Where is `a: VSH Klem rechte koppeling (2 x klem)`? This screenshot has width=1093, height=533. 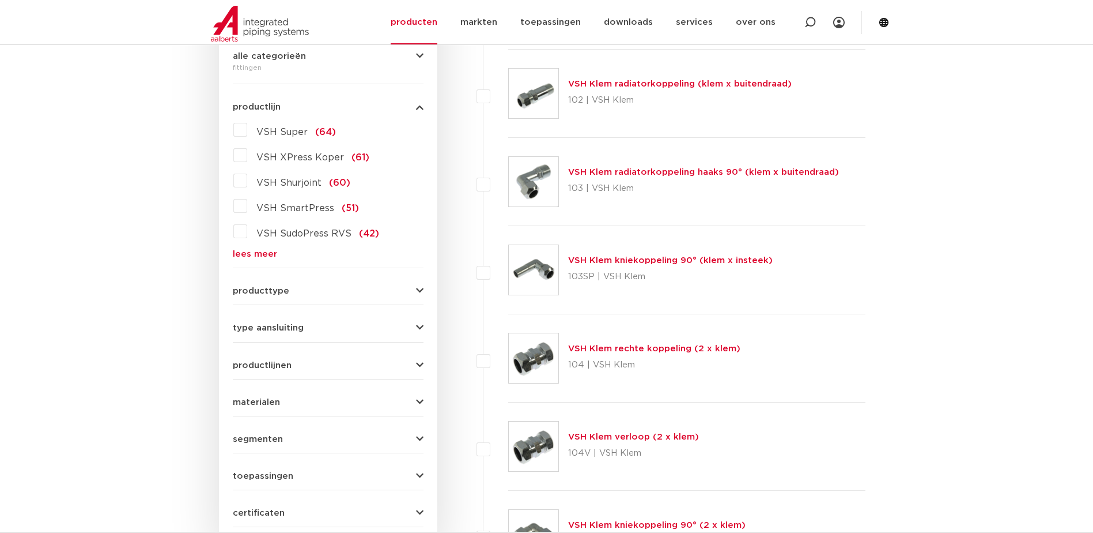
a: VSH Klem rechte koppeling (2 x klem) is located at coordinates (654, 348).